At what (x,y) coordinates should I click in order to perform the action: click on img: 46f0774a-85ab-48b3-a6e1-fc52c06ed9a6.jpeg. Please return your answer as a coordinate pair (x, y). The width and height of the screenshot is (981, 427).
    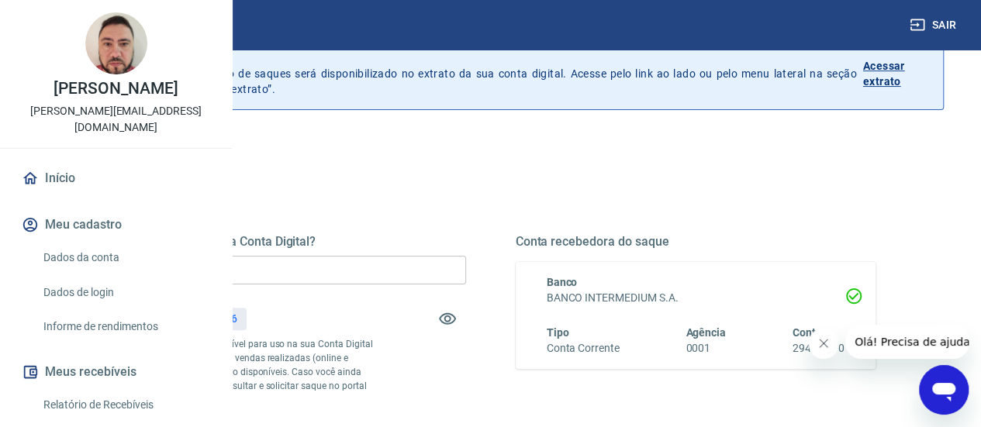
    Looking at the image, I should click on (116, 43).